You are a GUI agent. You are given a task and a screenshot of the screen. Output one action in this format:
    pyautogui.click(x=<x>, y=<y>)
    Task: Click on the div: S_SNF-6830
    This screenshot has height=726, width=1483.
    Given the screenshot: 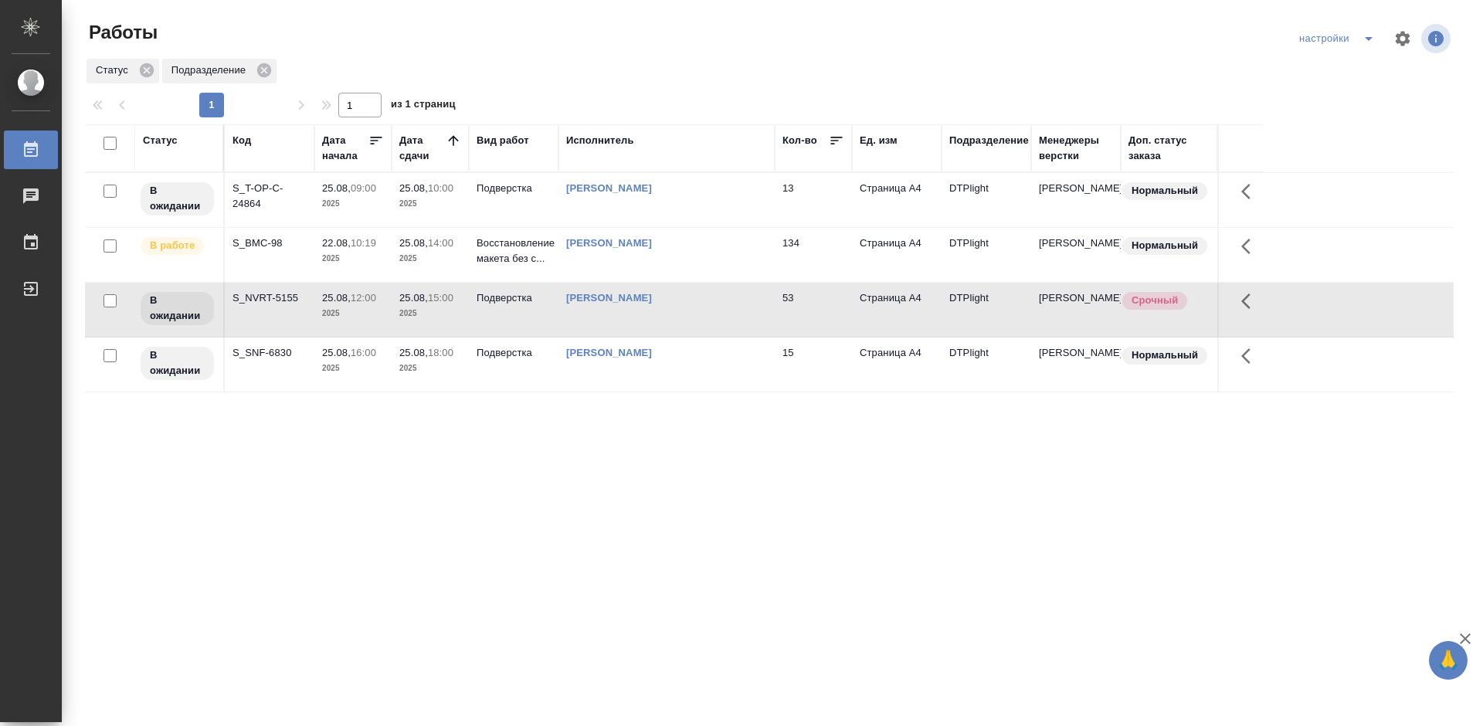 What is the action you would take?
    pyautogui.click(x=270, y=353)
    